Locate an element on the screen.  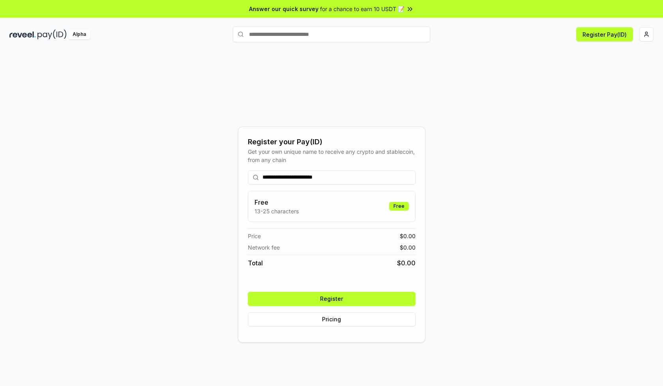
h3: Free is located at coordinates (277, 202).